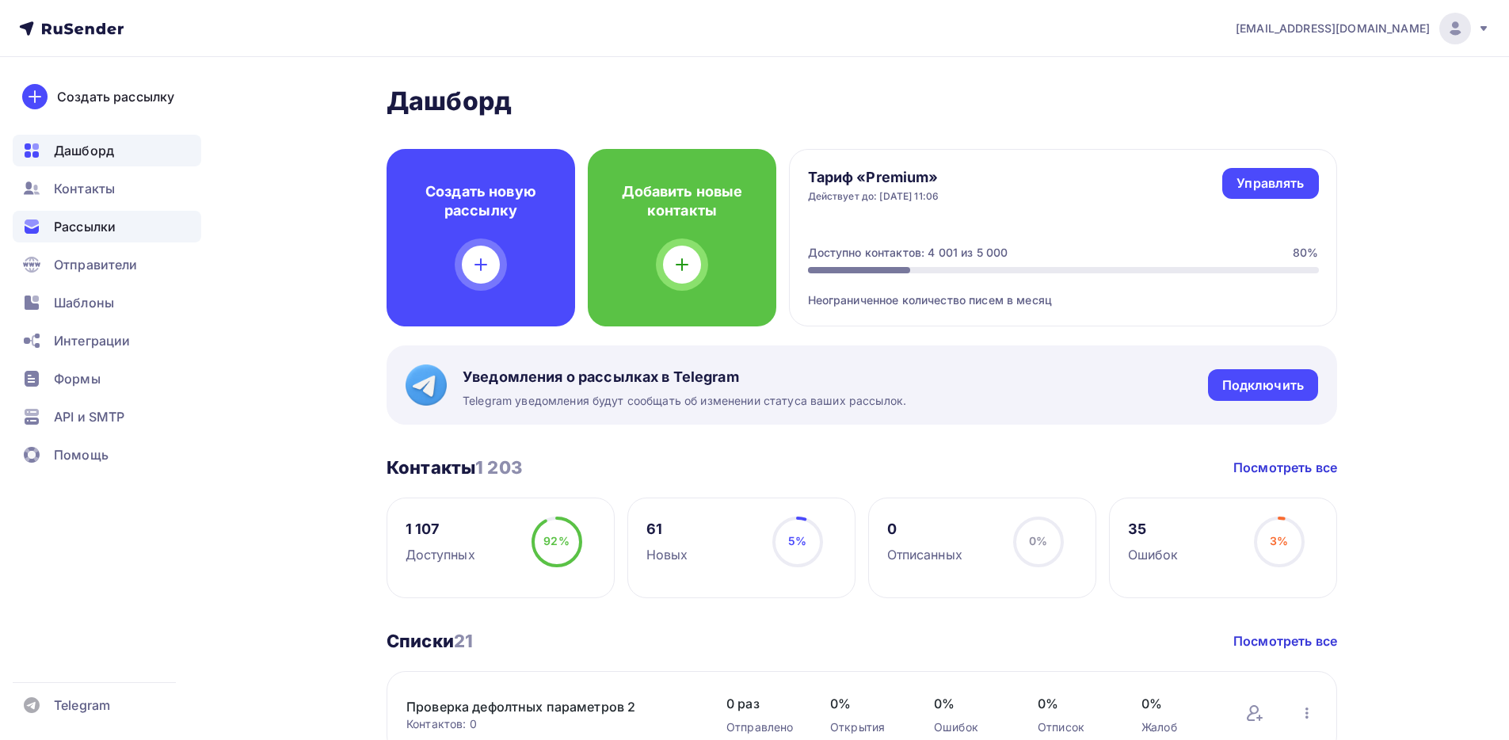 This screenshot has height=740, width=1509. What do you see at coordinates (1278, 540) in the screenshot?
I see `span: 3%` at bounding box center [1278, 540].